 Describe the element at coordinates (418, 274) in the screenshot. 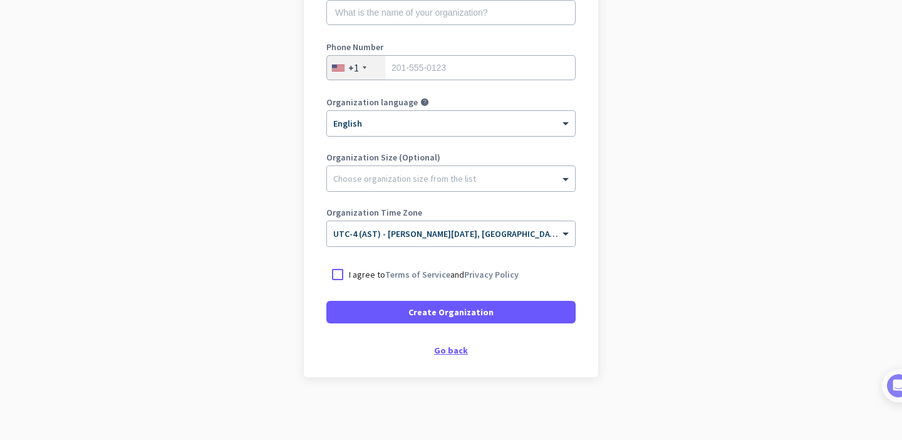

I see `a: Terms of Service` at that location.